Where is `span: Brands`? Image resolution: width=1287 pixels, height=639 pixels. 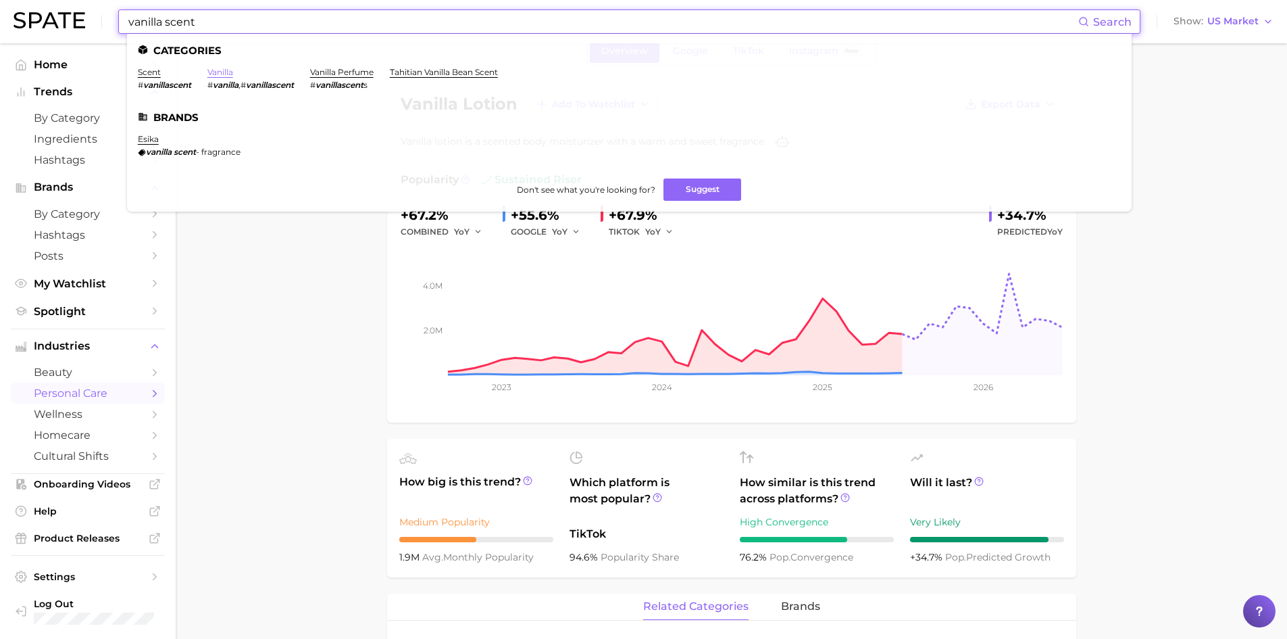 span: Brands is located at coordinates (88, 187).